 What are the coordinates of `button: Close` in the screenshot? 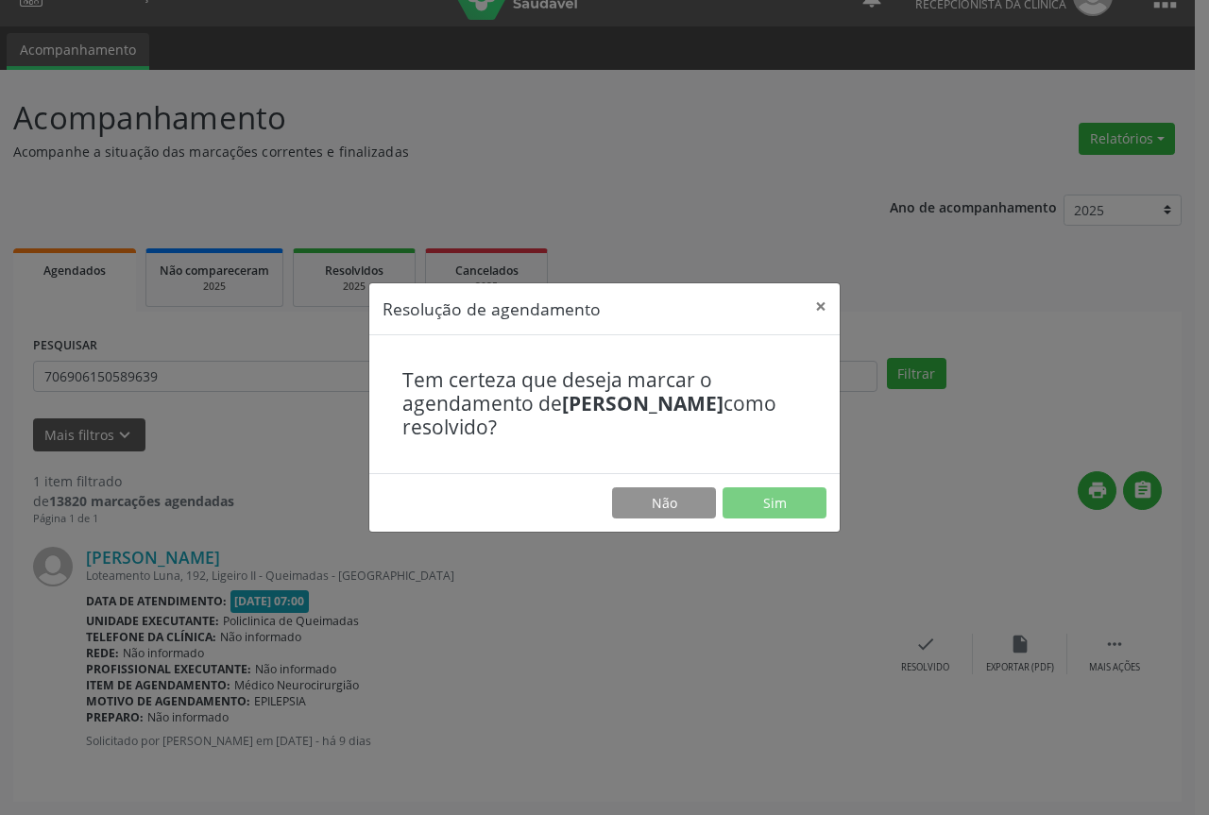 It's located at (821, 306).